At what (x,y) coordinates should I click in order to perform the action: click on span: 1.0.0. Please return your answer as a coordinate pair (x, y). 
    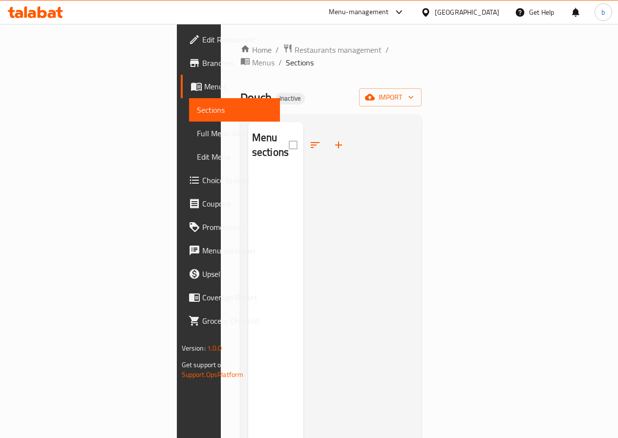
    Looking at the image, I should click on (215, 349).